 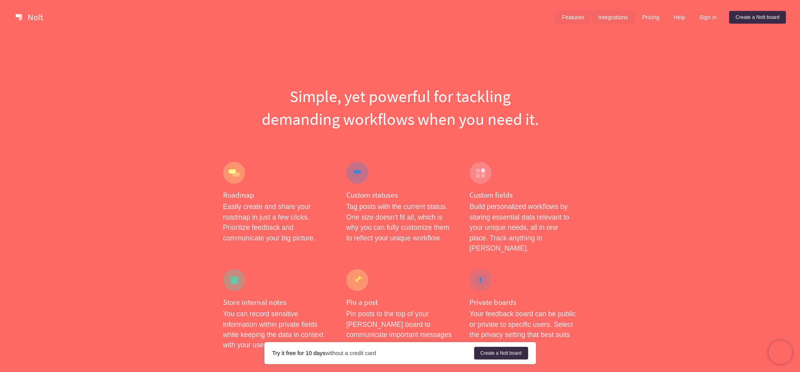 I want to click on div: without a credit card, so click(x=373, y=354).